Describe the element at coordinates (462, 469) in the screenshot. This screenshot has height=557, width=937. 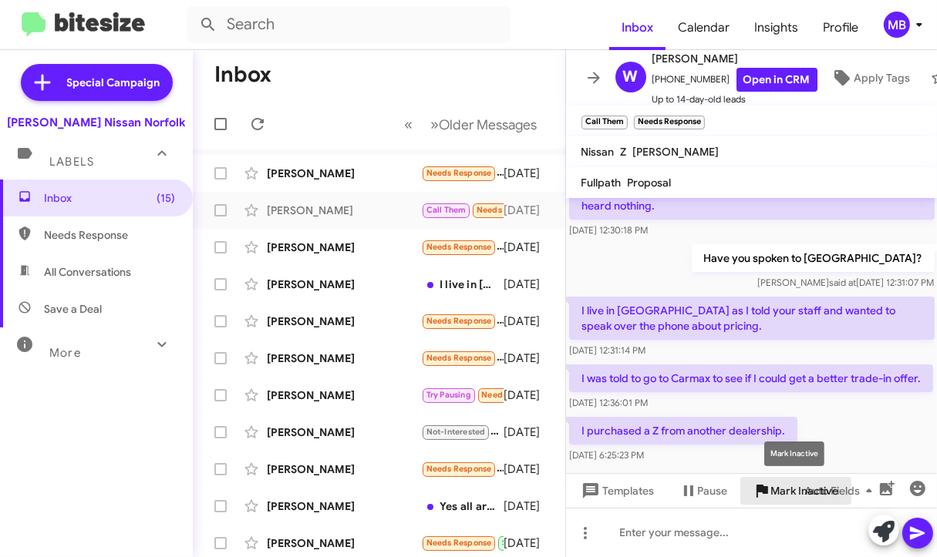
I see `div: Yes` at that location.